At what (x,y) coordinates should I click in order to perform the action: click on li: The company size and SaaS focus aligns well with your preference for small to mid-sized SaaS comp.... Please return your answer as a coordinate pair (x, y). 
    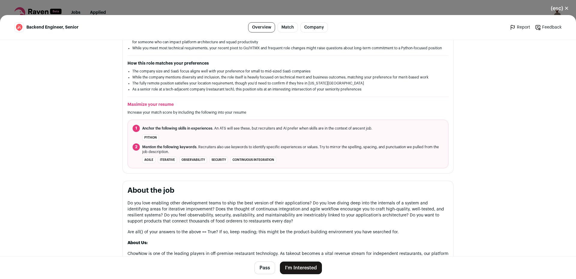
    Looking at the image, I should click on (288, 71).